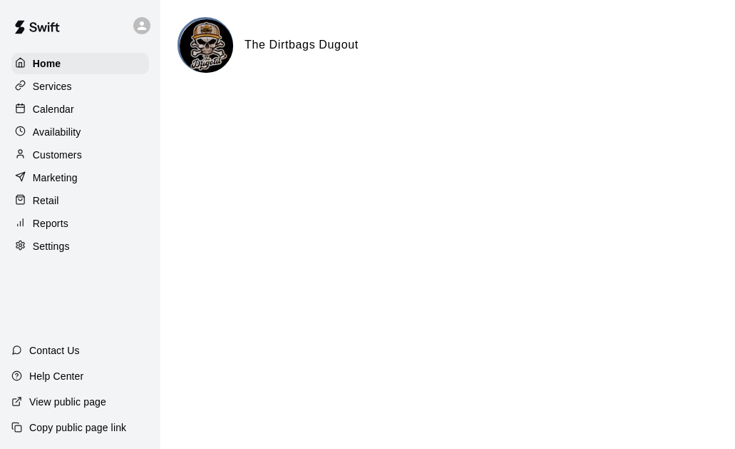  I want to click on p: Help Center, so click(56, 376).